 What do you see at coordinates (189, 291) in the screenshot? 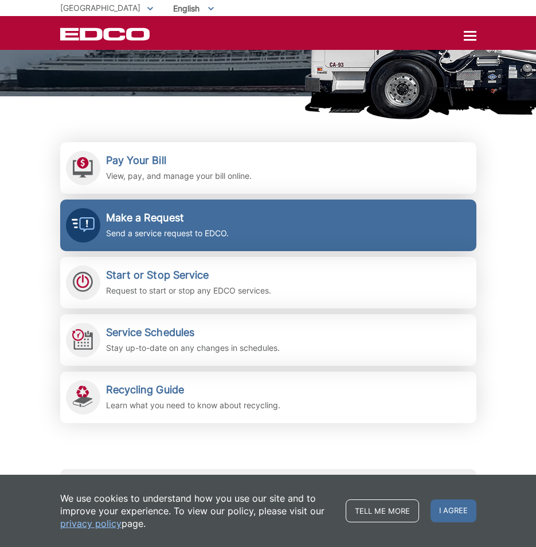
I see `p: Request to start or stop any EDCO services.` at bounding box center [189, 291].